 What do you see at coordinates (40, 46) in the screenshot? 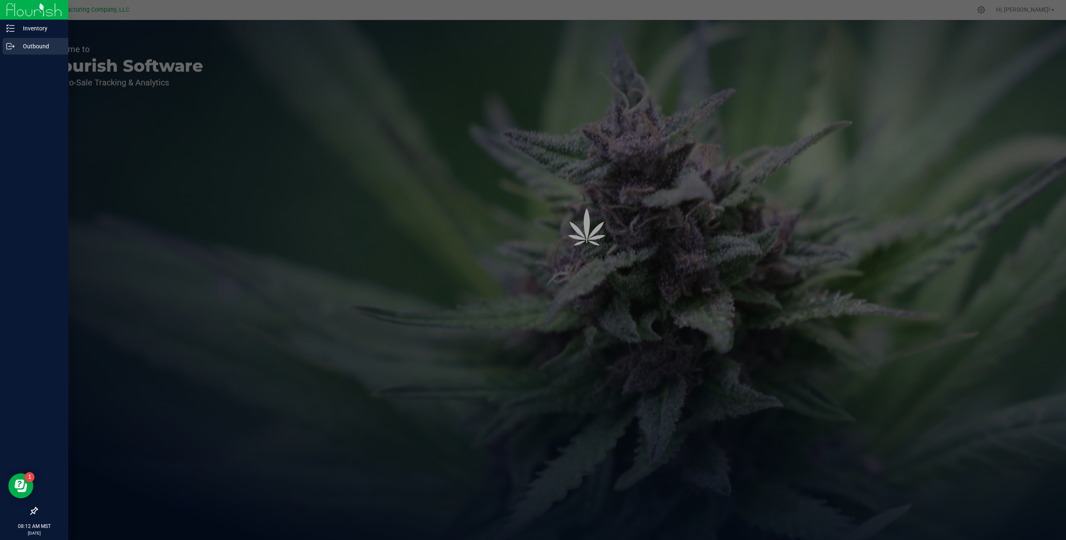
I see `p: Outbound` at bounding box center [40, 46].